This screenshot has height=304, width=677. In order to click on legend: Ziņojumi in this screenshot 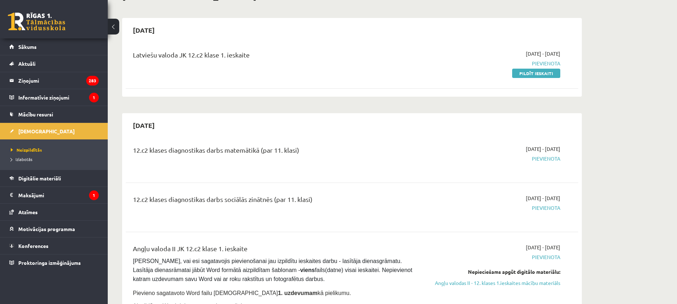, I will do `click(59, 80)`.